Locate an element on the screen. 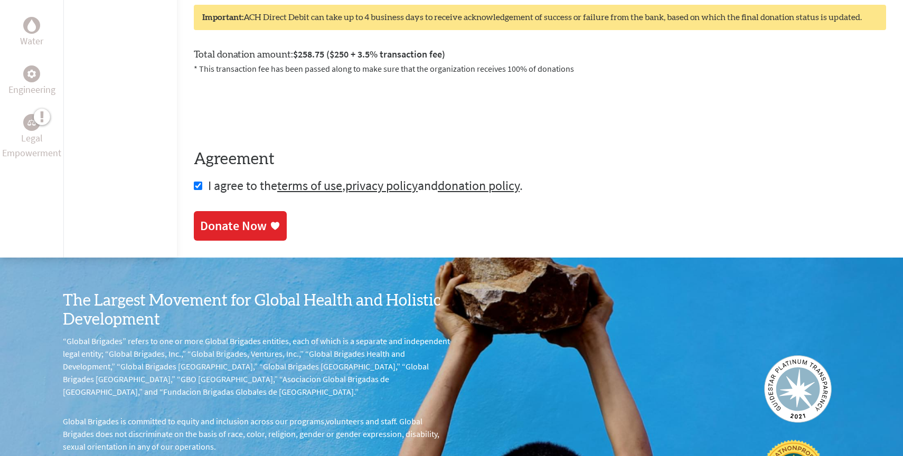  h4: Agreement is located at coordinates (540, 159).